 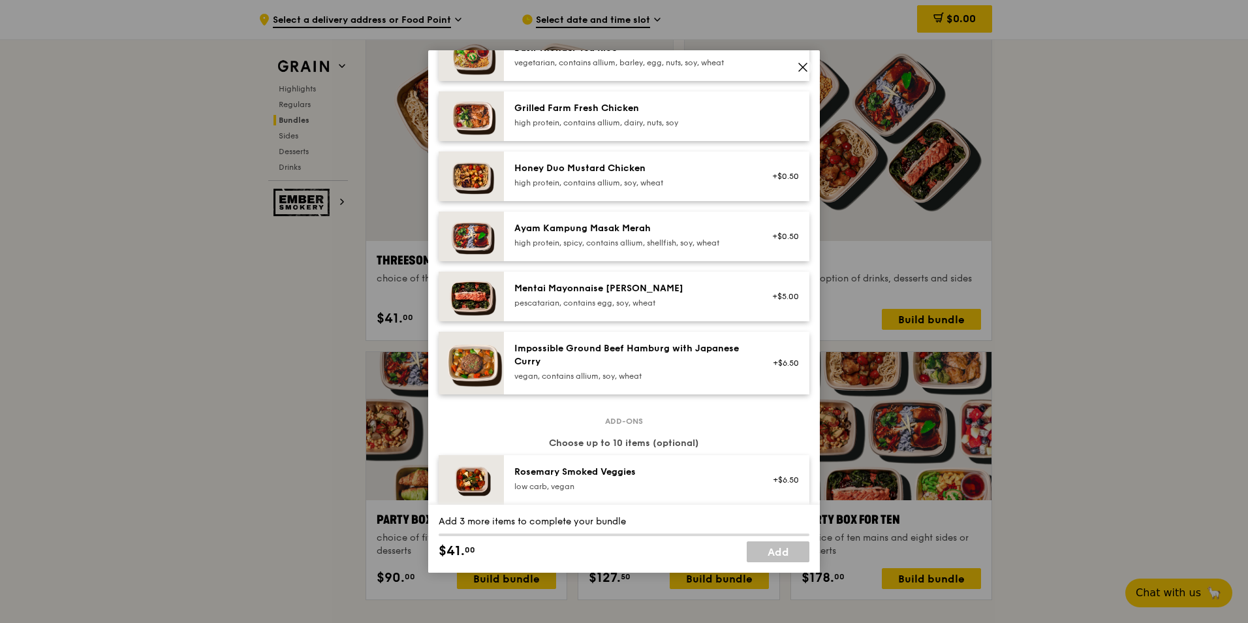 I want to click on img: daily_normal_HORZ-Grilled-Farm-Fresh-Chicken.jpg, so click(x=471, y=116).